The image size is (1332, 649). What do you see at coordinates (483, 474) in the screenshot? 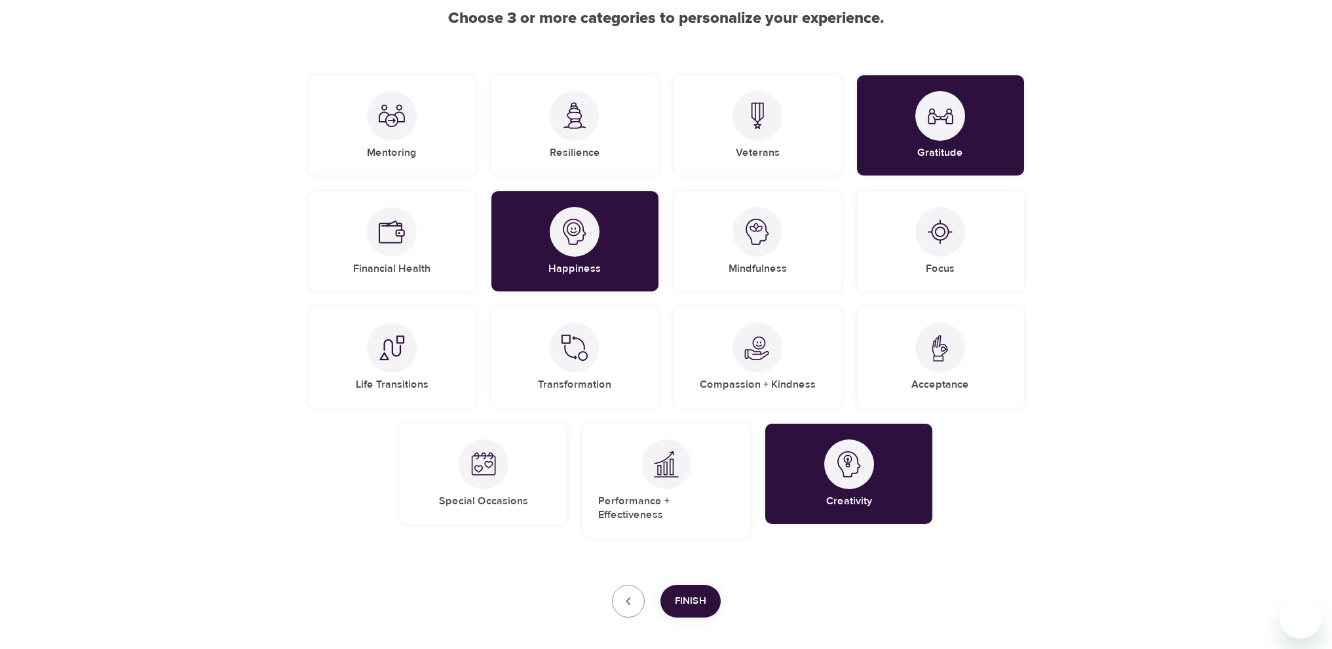
I see `div: Special OccasionsSpecial Occasions` at bounding box center [483, 474].